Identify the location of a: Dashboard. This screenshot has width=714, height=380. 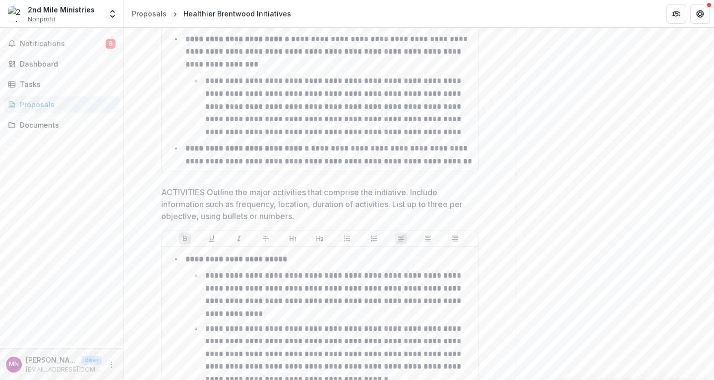
(62, 64).